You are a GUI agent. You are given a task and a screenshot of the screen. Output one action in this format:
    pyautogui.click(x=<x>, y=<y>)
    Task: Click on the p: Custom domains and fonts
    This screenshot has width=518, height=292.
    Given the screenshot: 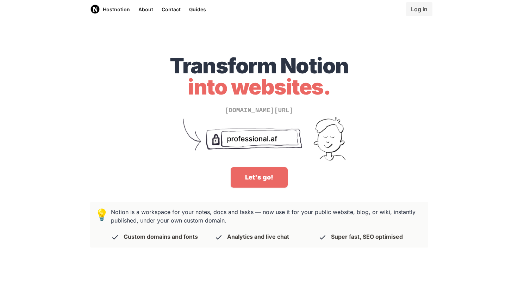 What is the action you would take?
    pyautogui.click(x=161, y=236)
    